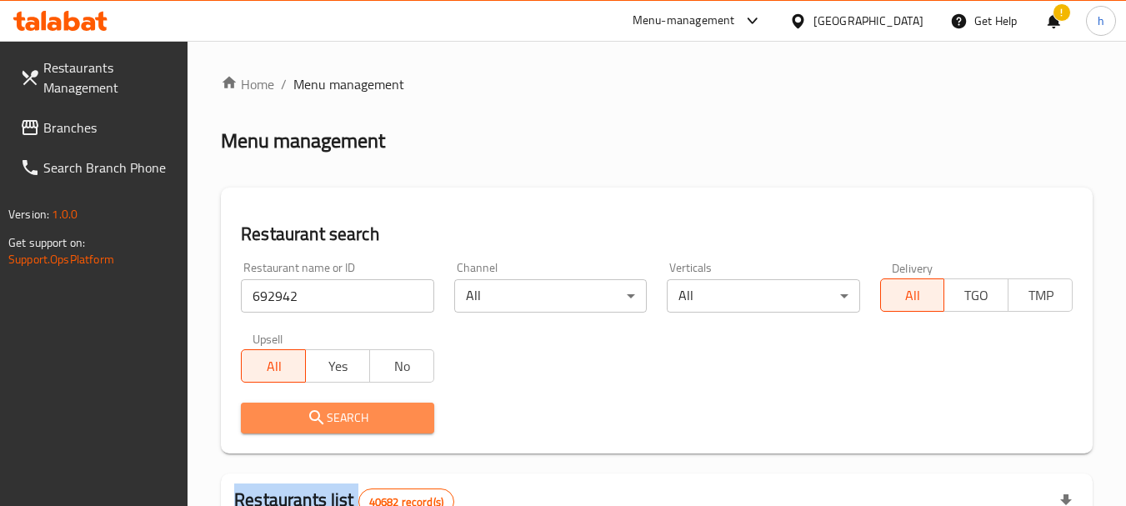 Image resolution: width=1126 pixels, height=506 pixels. Describe the element at coordinates (97, 77) in the screenshot. I see `a: Restaurants Management` at that location.